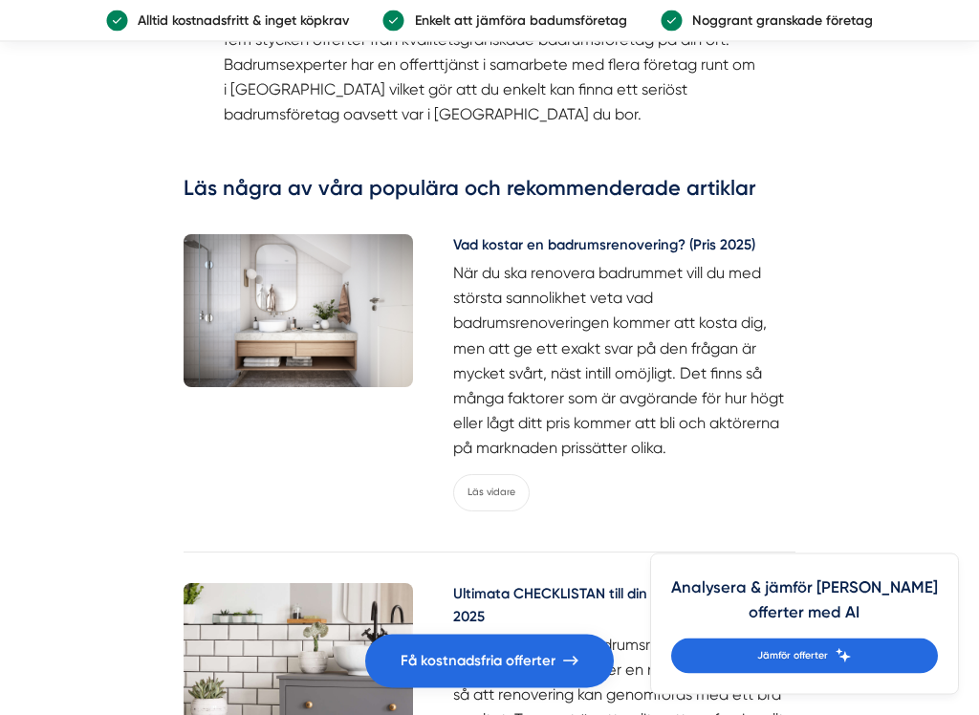 Image resolution: width=979 pixels, height=715 pixels. What do you see at coordinates (804, 656) in the screenshot?
I see `a: Jämför offerter` at bounding box center [804, 656].